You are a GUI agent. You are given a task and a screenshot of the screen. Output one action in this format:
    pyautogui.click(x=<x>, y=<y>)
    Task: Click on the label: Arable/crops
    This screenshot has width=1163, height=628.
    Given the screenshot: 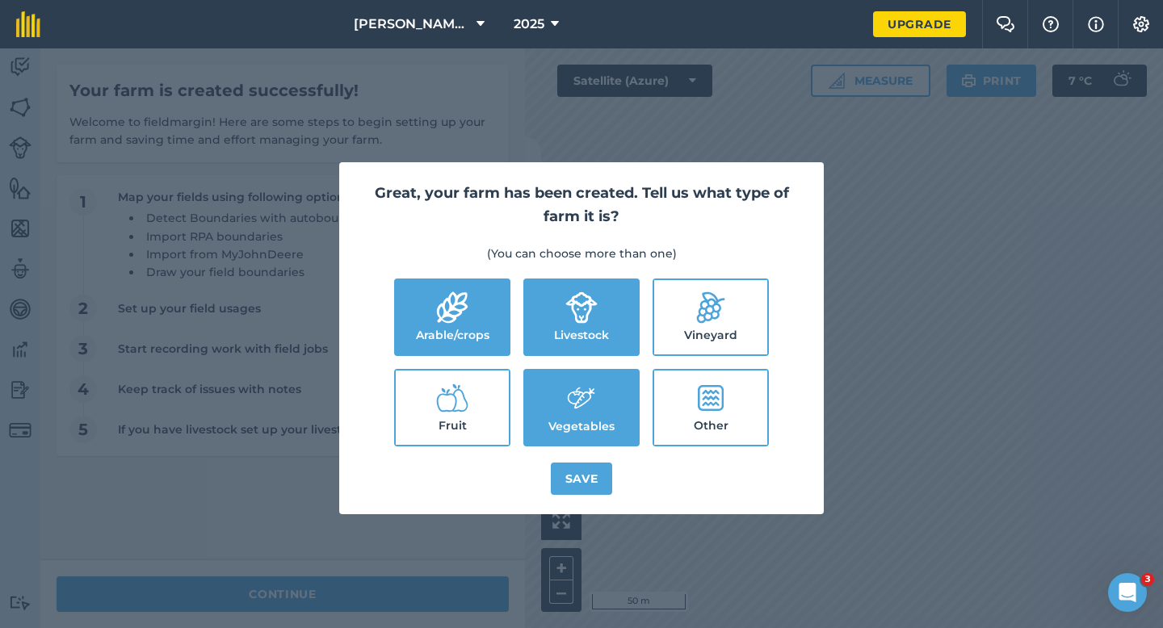 What is the action you would take?
    pyautogui.click(x=452, y=317)
    